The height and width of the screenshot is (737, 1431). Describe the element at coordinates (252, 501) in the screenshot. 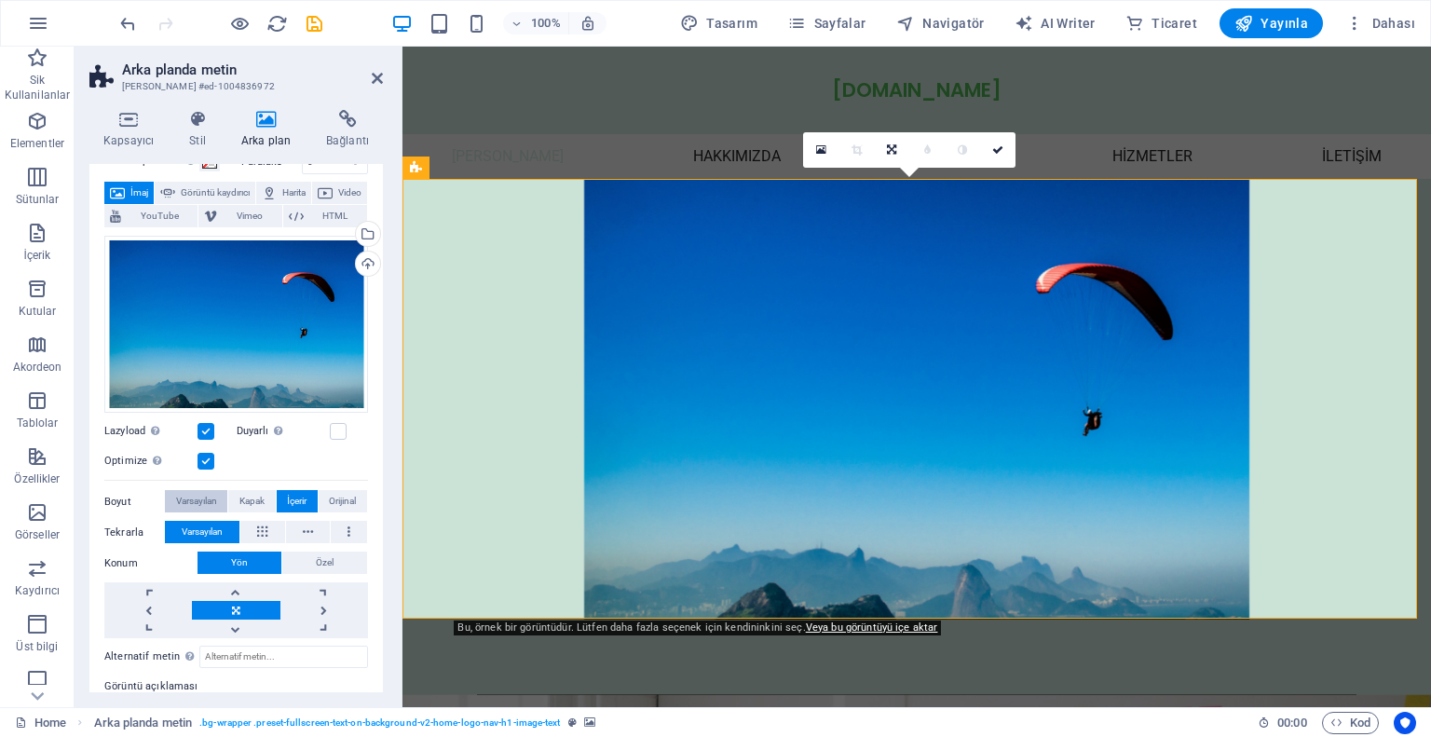

I see `span: Kapak` at that location.